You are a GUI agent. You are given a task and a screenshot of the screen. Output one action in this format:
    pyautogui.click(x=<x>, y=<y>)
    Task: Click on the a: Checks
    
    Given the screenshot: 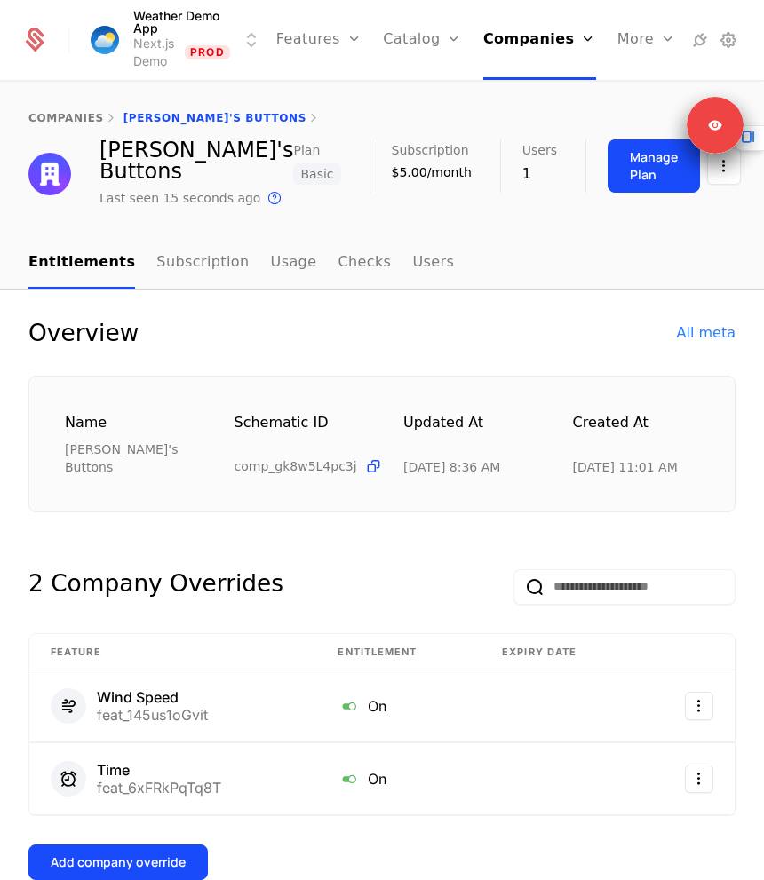 What is the action you would take?
    pyautogui.click(x=364, y=263)
    